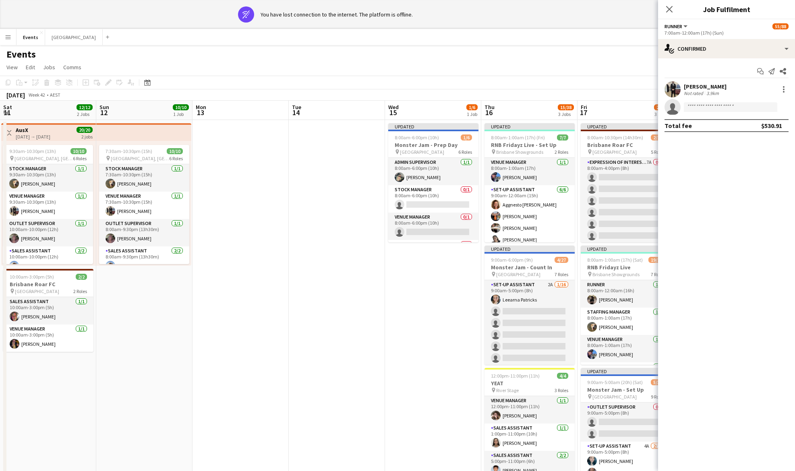 Image resolution: width=795 pixels, height=471 pixels. I want to click on span: 13, so click(200, 112).